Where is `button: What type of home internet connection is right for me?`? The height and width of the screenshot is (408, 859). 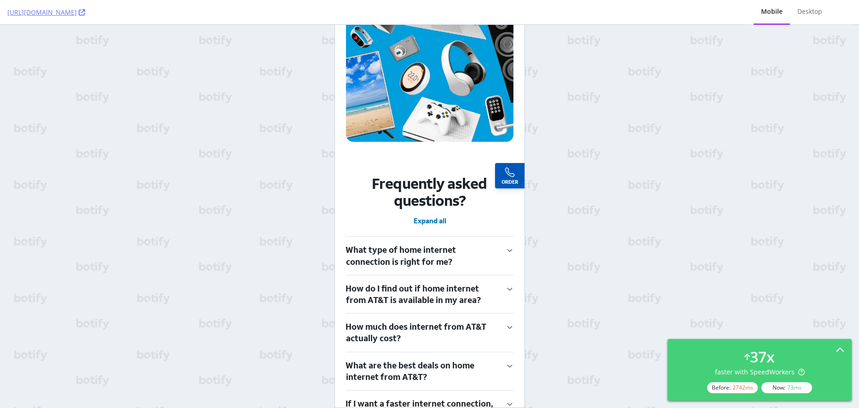 button: What type of home internet connection is right for me? is located at coordinates (95, 231).